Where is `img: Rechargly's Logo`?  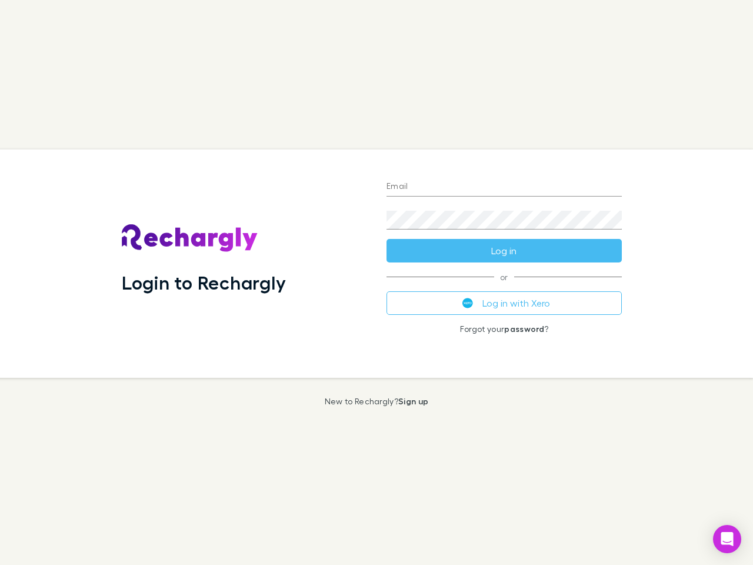 img: Rechargly's Logo is located at coordinates (190, 238).